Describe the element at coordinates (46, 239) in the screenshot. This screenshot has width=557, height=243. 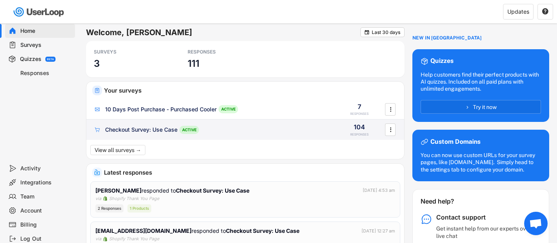
I see `div: Log Out` at that location.